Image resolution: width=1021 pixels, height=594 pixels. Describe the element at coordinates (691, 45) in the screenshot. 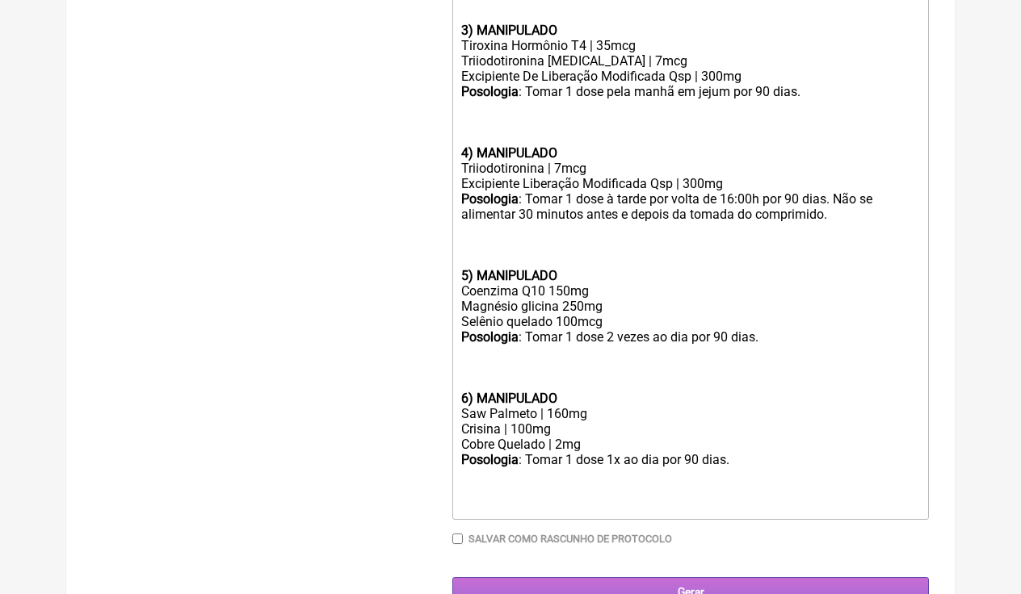

I see `div: Tiroxina Hormônio T4 | 35mcg` at that location.